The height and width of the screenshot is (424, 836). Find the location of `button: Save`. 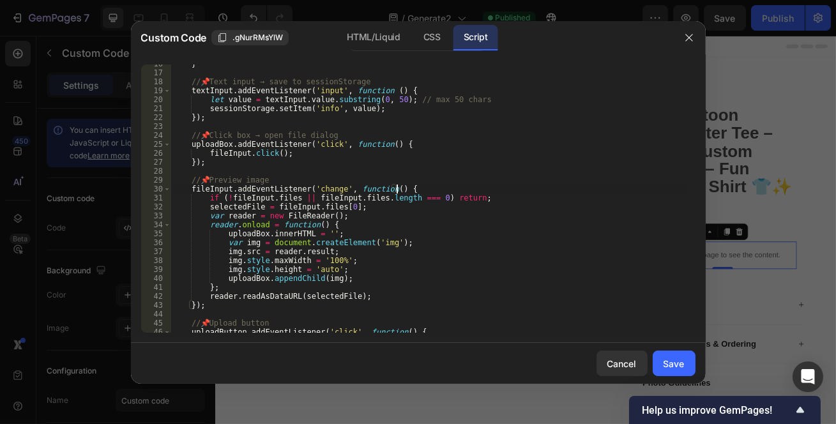

button: Save is located at coordinates (674, 363).